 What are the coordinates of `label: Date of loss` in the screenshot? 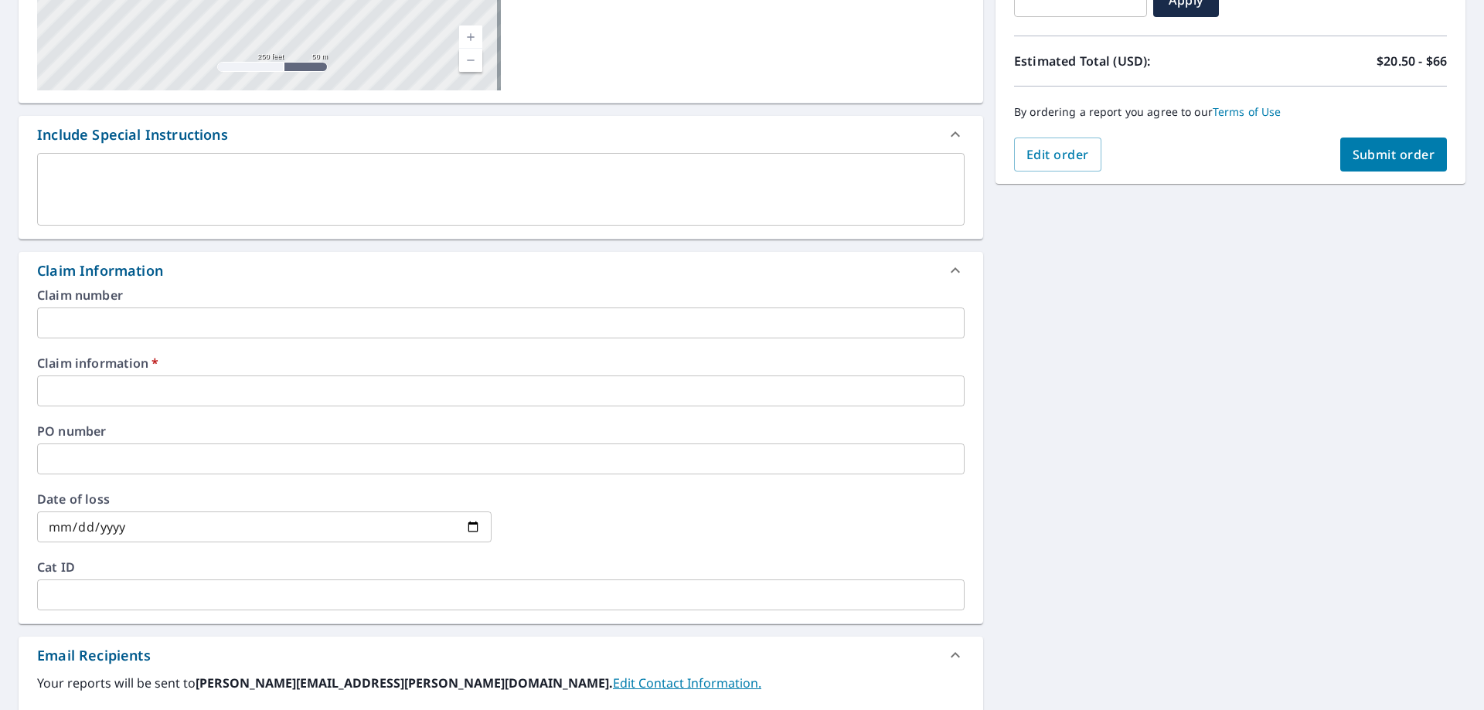 It's located at (264, 499).